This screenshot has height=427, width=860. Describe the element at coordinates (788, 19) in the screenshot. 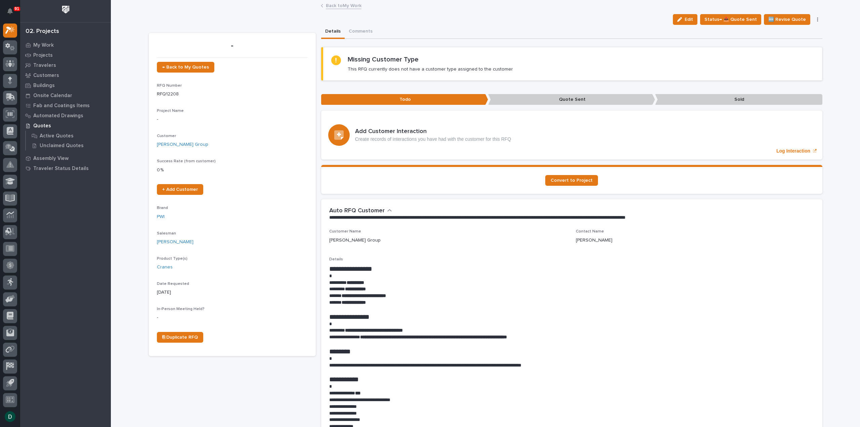

I see `button: 🆕 Revise Quote` at that location.